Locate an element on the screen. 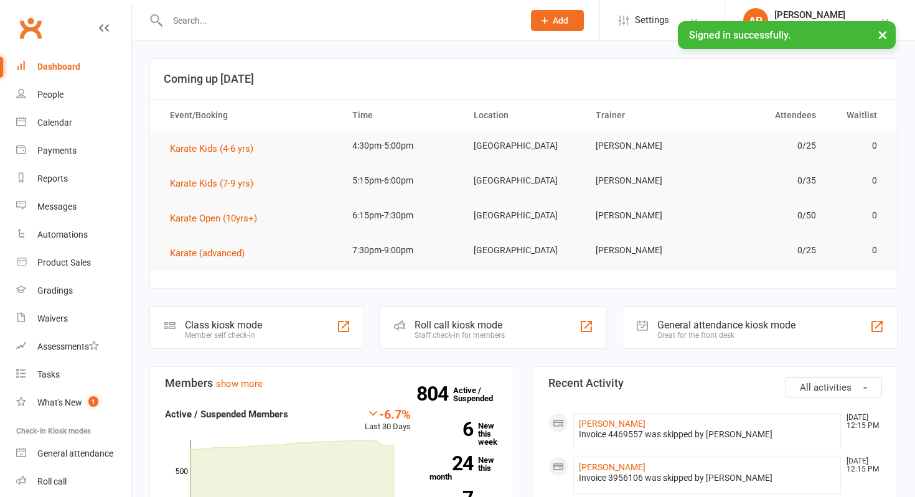  th: Event/Booking is located at coordinates (250, 115).